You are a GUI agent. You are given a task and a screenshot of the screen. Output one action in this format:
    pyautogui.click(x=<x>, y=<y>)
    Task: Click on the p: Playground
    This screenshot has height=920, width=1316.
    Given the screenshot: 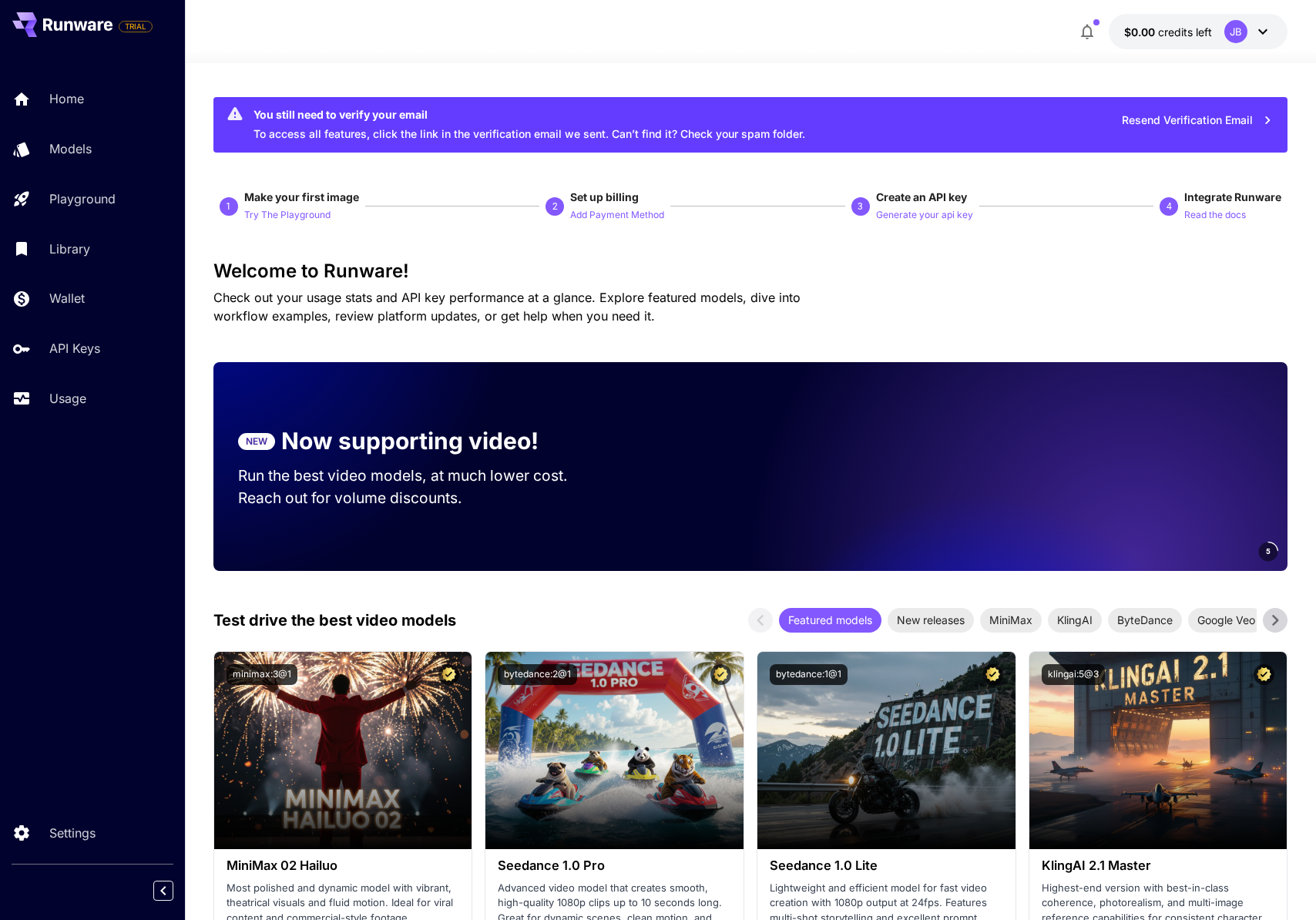 What is the action you would take?
    pyautogui.click(x=82, y=199)
    